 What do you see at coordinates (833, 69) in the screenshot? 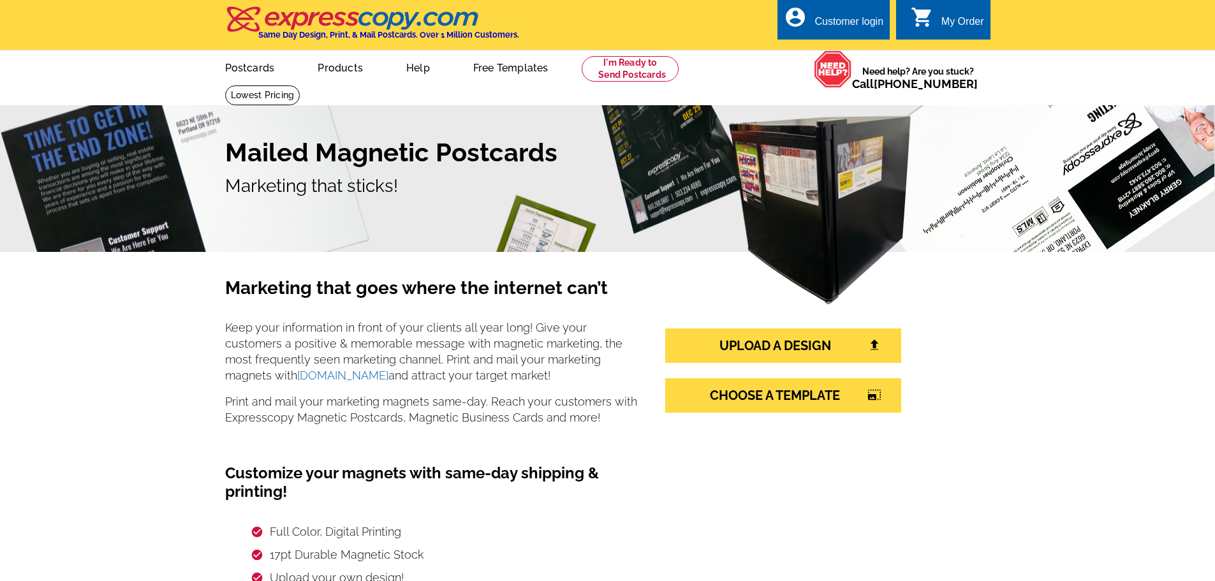
I see `img: help` at bounding box center [833, 69].